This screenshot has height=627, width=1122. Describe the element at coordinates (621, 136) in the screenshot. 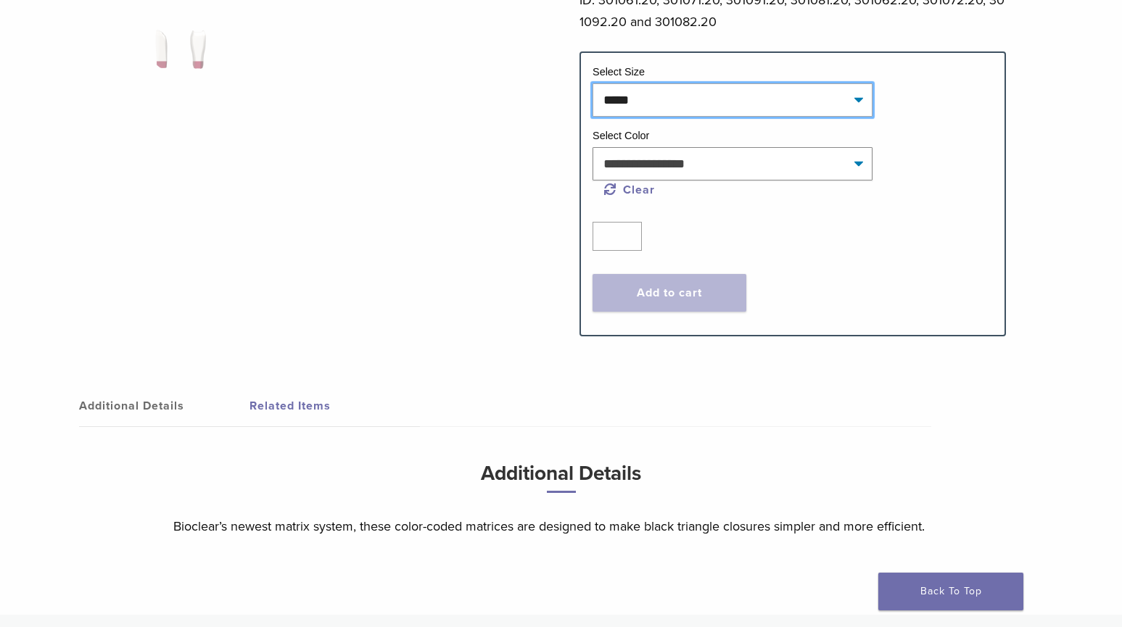

I see `label: Select Color` at that location.